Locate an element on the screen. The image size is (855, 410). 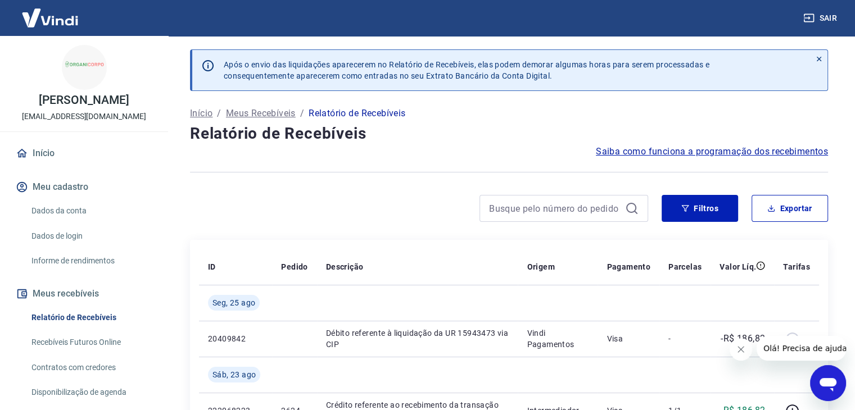
input: Busque pelo número do pedido is located at coordinates (555, 209).